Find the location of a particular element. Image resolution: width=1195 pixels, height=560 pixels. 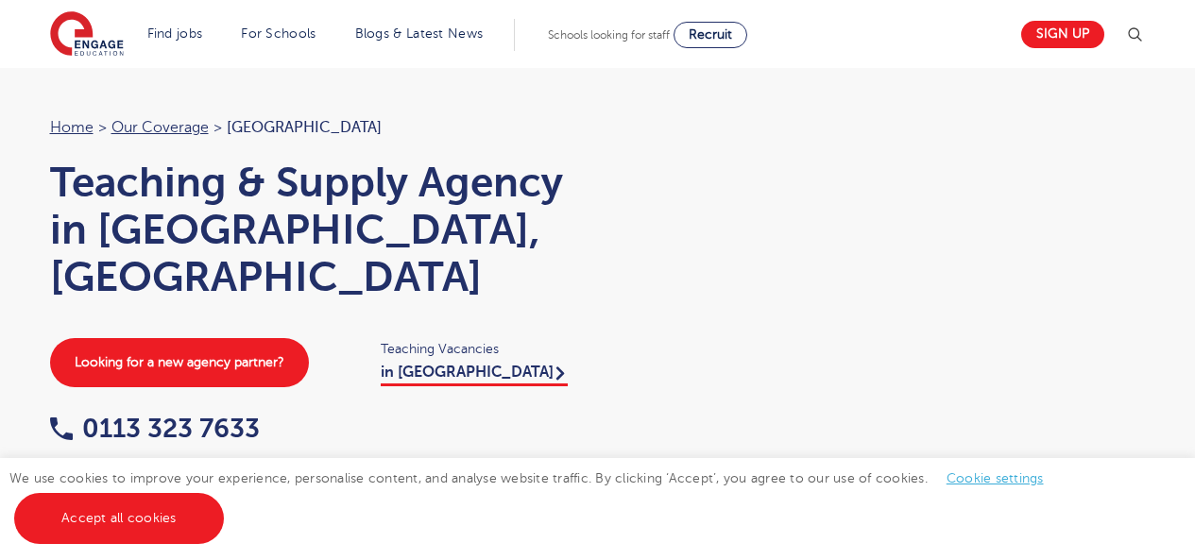

a: Sign up is located at coordinates (1063, 34).